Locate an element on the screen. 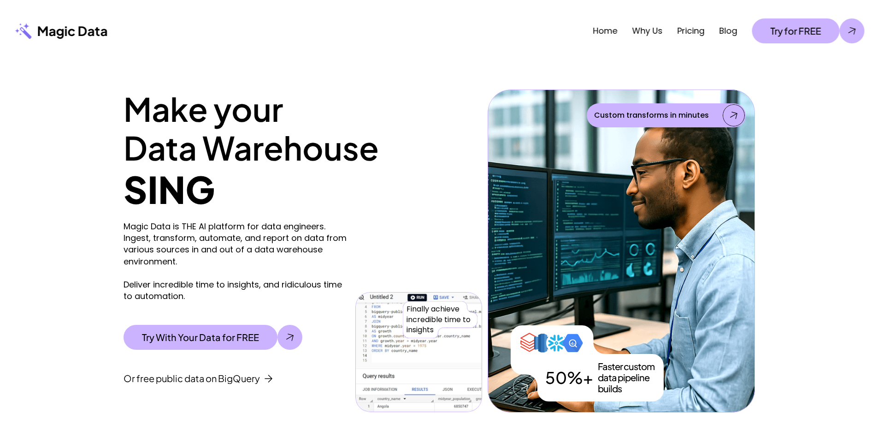 This screenshot has width=878, height=431. a: Or free public data on BigQuery is located at coordinates (198, 378).